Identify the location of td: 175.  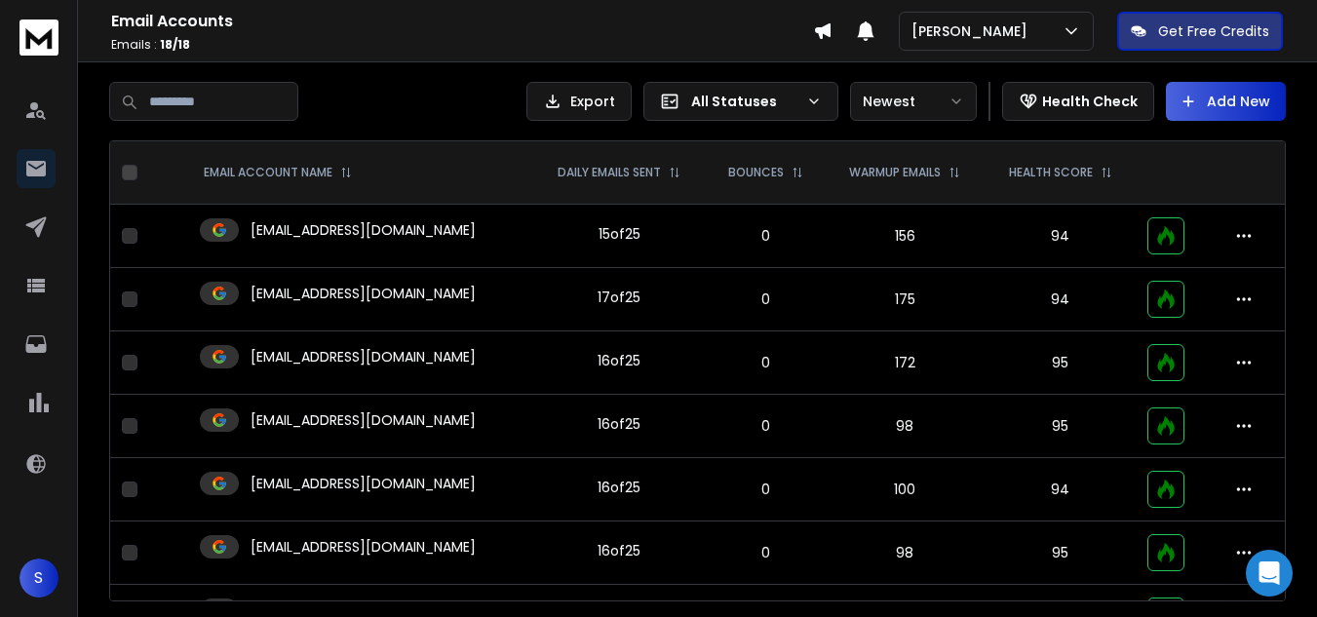
(905, 299).